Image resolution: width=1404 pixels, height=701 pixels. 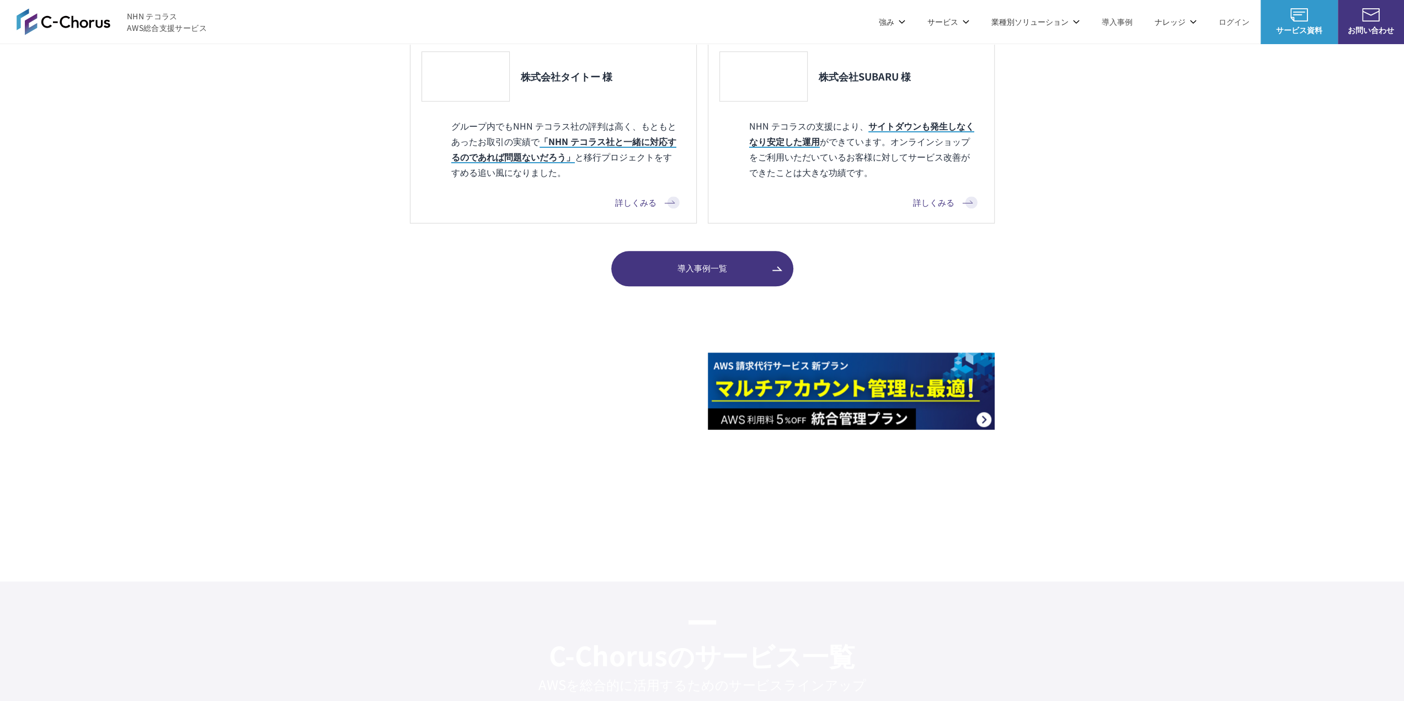 I want to click on a: ログイン, so click(x=1234, y=22).